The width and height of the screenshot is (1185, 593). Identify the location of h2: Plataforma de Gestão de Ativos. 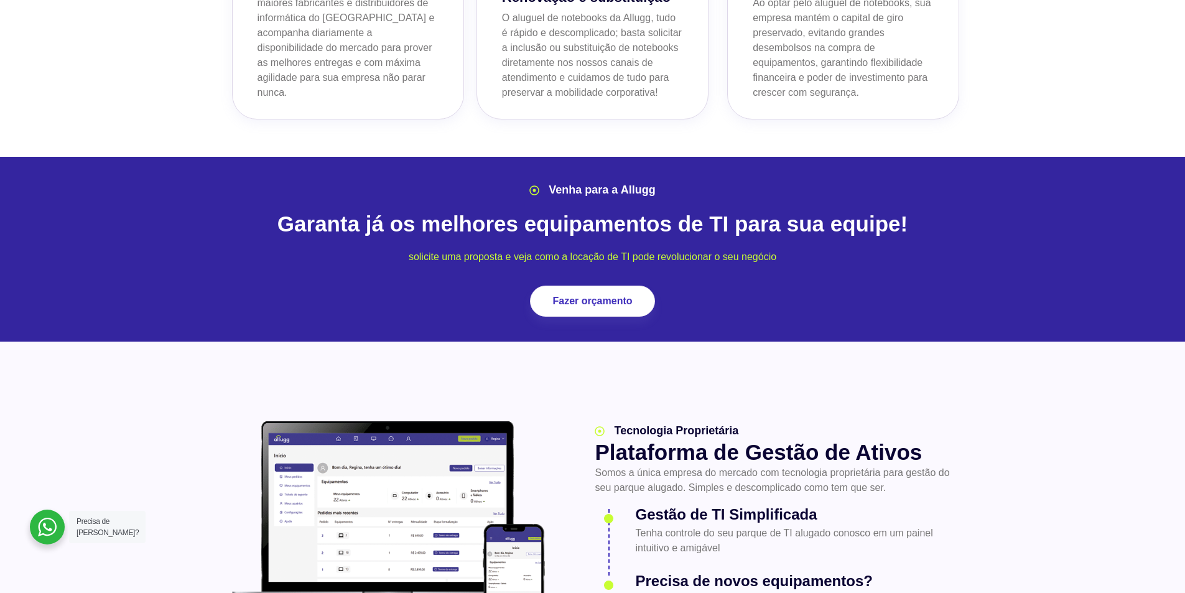
(775, 452).